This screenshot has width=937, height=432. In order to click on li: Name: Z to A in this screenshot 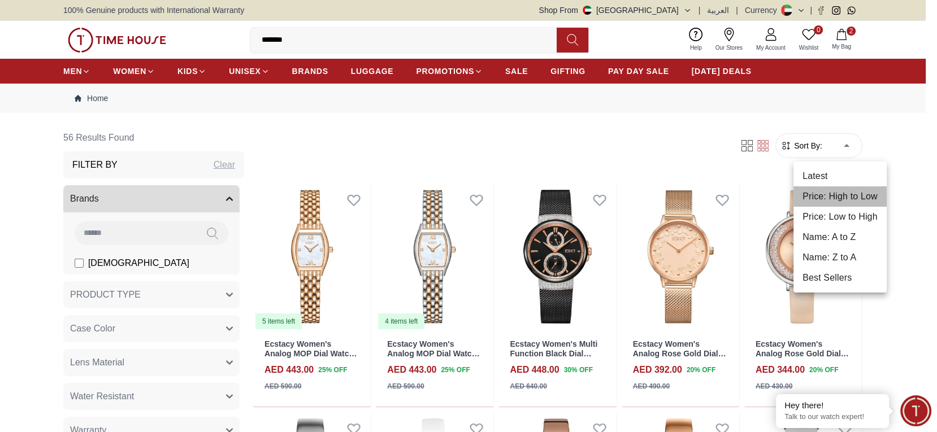, I will do `click(840, 258)`.